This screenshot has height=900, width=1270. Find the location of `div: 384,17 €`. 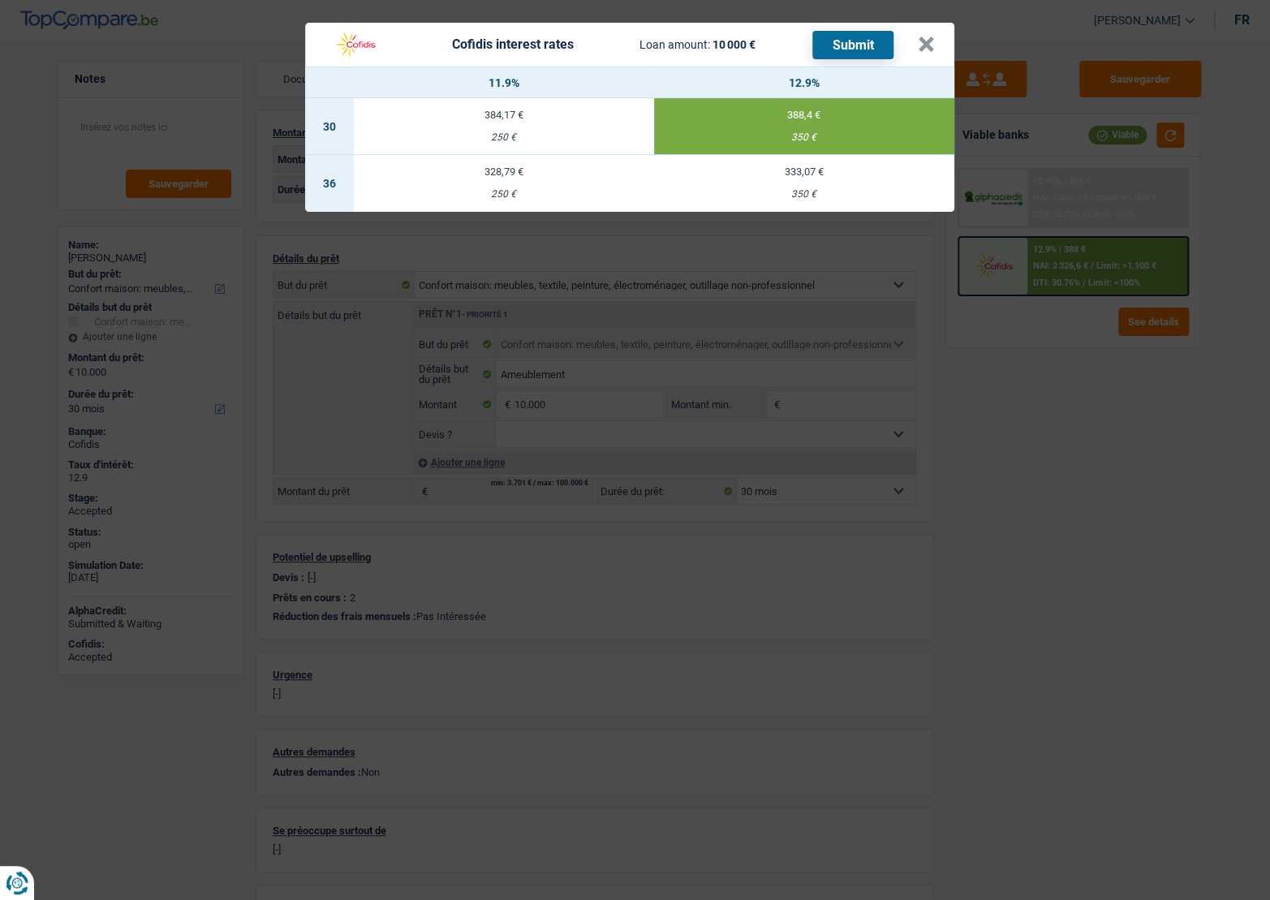

div: 384,17 € is located at coordinates (504, 114).